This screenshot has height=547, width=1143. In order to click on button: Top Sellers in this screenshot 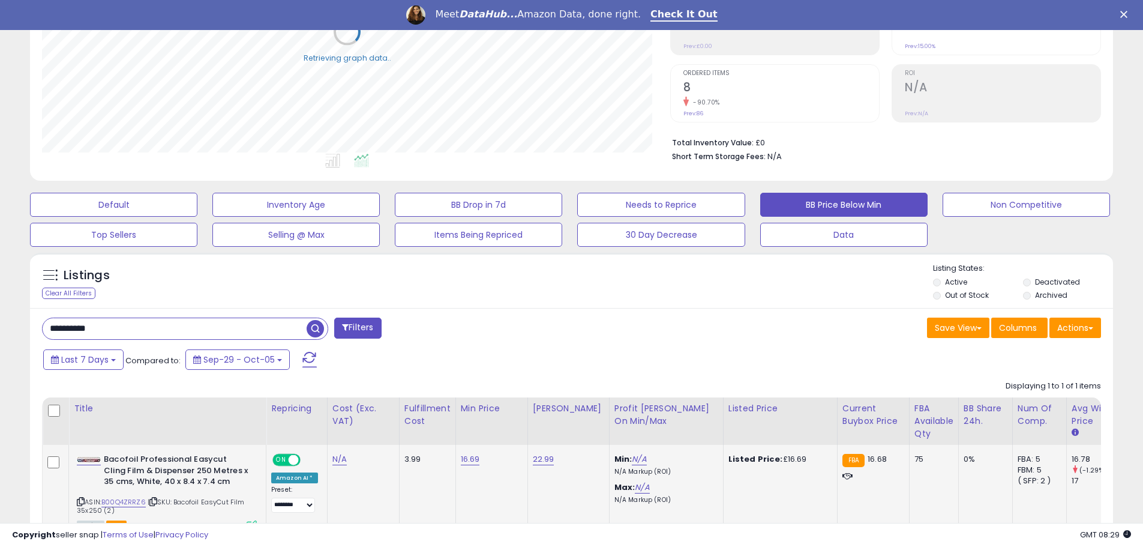, I will do `click(113, 235)`.